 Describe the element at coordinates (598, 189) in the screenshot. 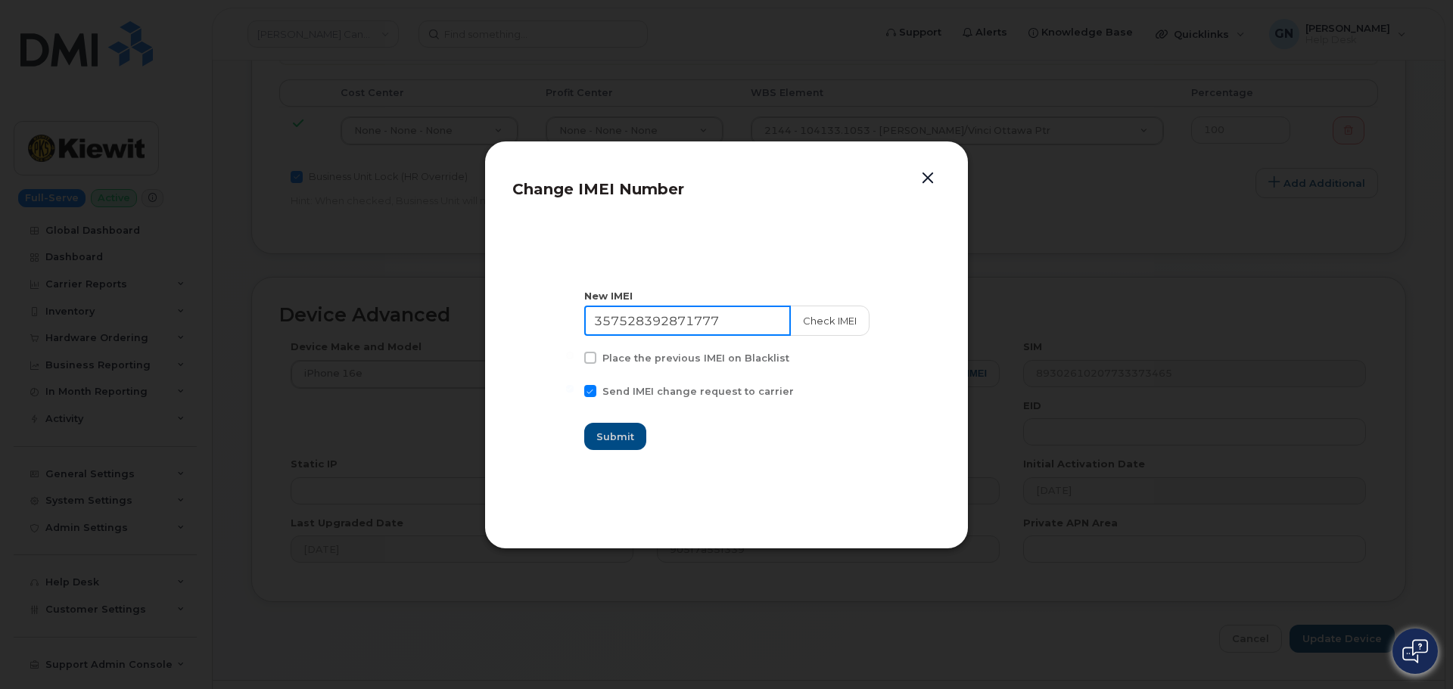

I see `span: Change IMEI Number` at that location.